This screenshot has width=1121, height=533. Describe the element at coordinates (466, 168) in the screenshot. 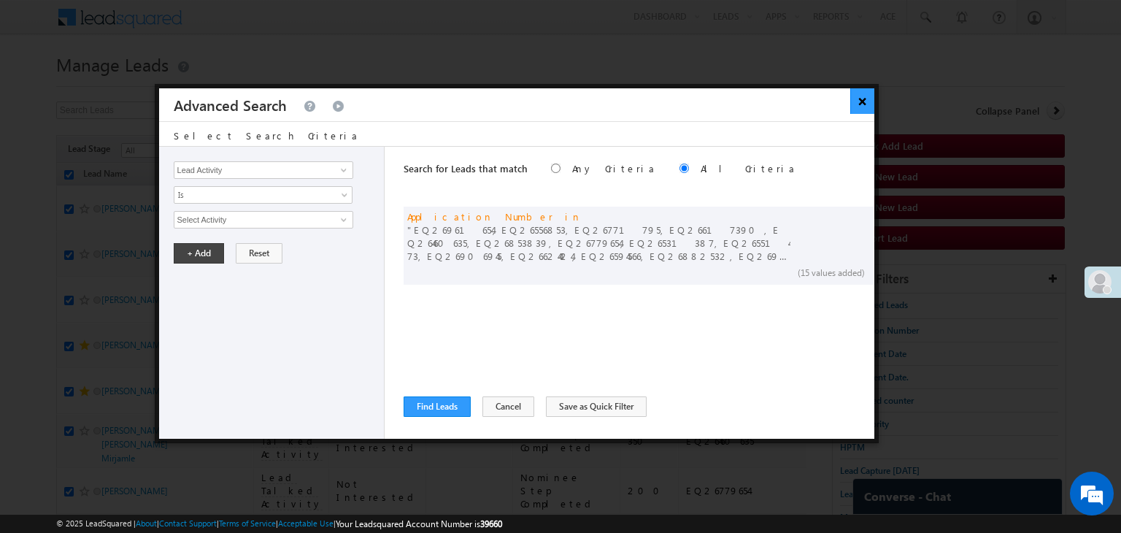

I see `span: Search for Leads that match` at that location.